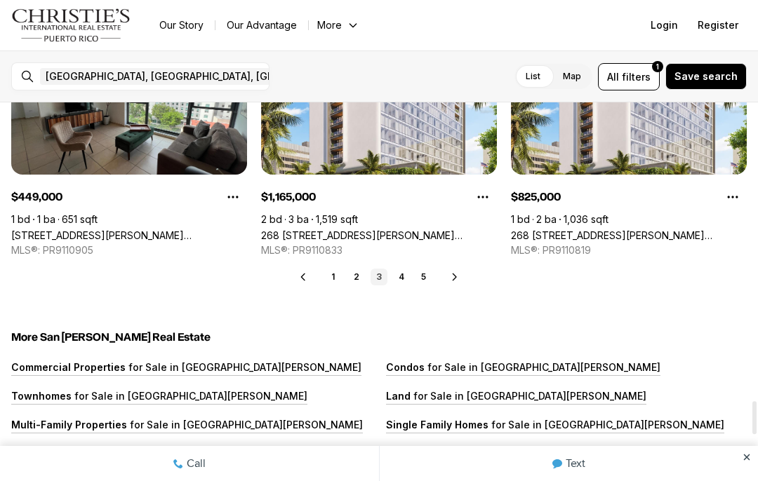 This screenshot has width=758, height=481. Describe the element at coordinates (181, 25) in the screenshot. I see `a: Our Story` at that location.